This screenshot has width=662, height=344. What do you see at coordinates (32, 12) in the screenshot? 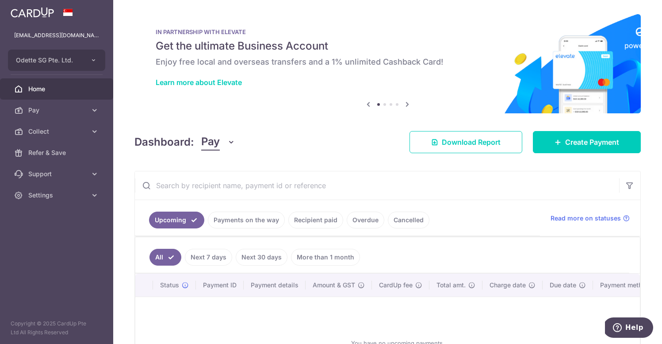
I see `img: CardUp` at bounding box center [32, 12].